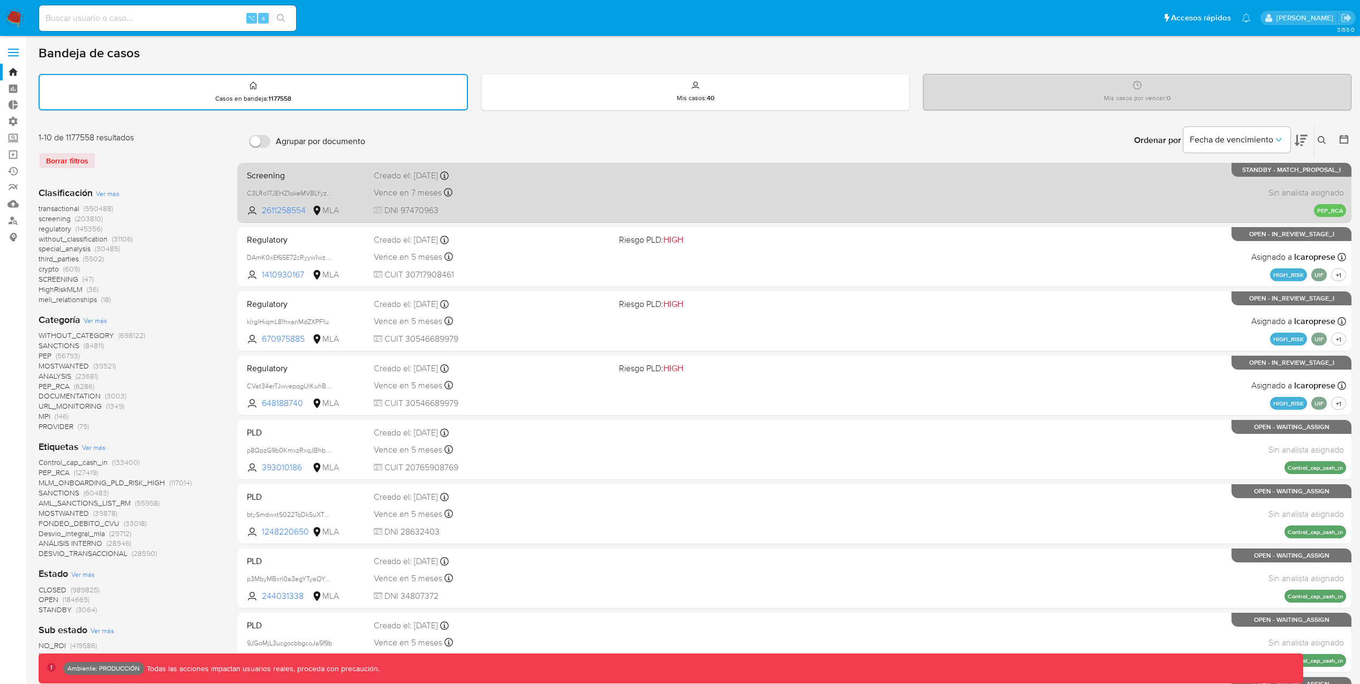  Describe the element at coordinates (1201, 18) in the screenshot. I see `span: Accesos rápidos` at that location.